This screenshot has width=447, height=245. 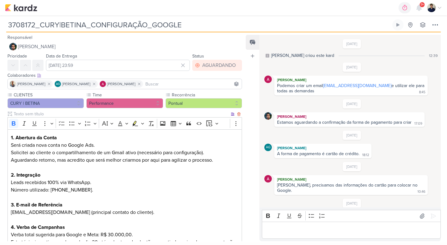 What do you see at coordinates (20, 37) in the screenshot?
I see `label: Responsável` at bounding box center [20, 37].